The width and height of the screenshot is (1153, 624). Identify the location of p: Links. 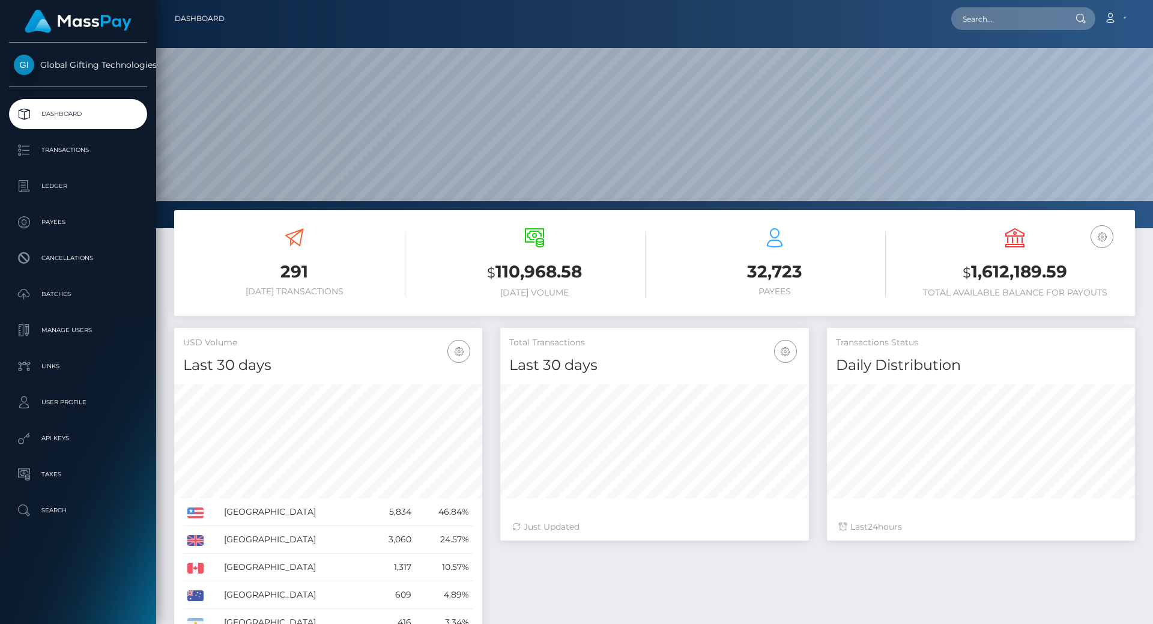
(78, 366).